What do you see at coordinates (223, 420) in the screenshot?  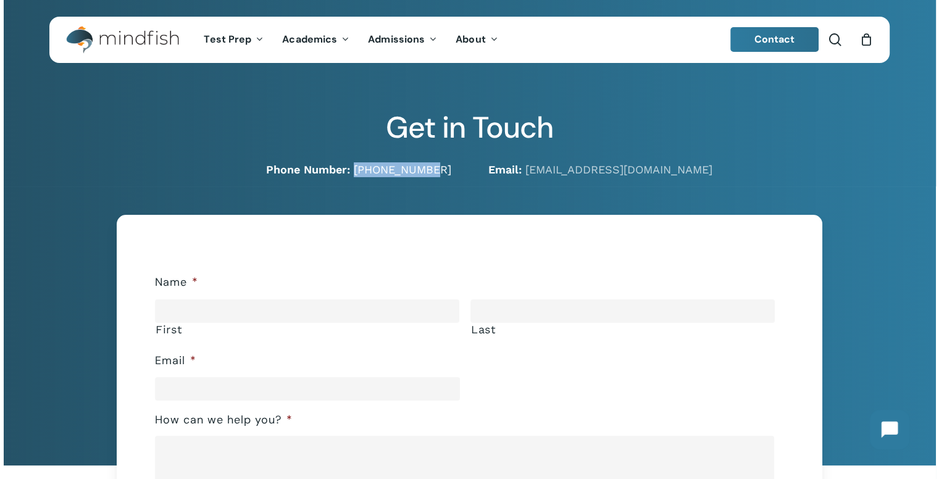 I see `label: How can we help you?` at bounding box center [223, 420].